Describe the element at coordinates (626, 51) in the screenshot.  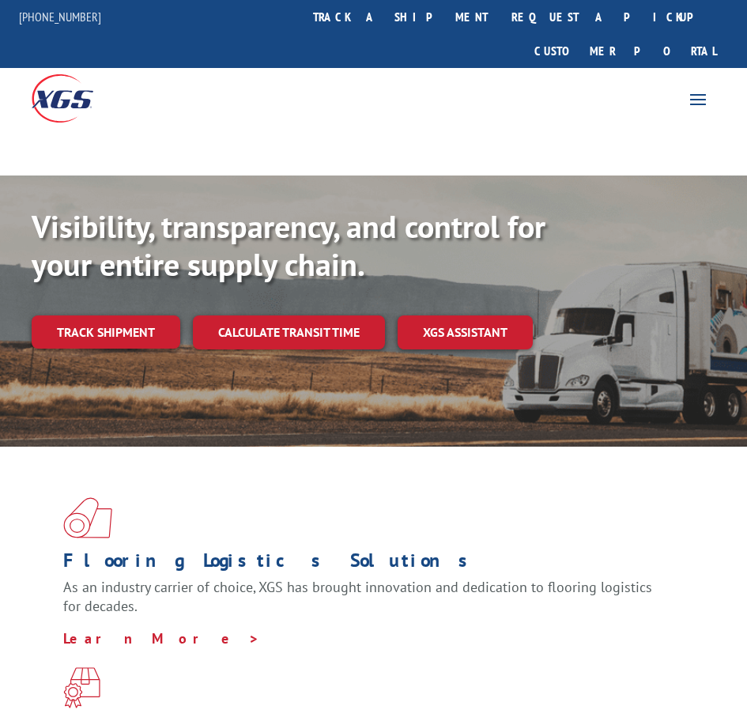
I see `a: Customer Portal` at that location.